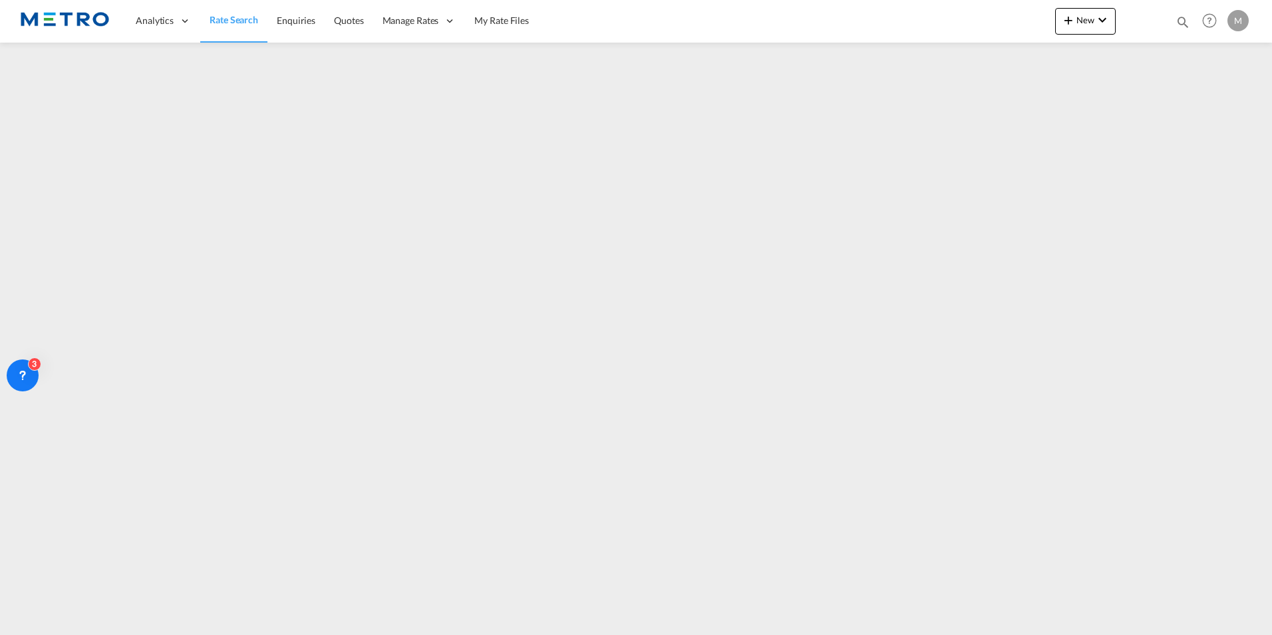 This screenshot has width=1272, height=635. Describe the element at coordinates (1085, 20) in the screenshot. I see `span: New` at that location.